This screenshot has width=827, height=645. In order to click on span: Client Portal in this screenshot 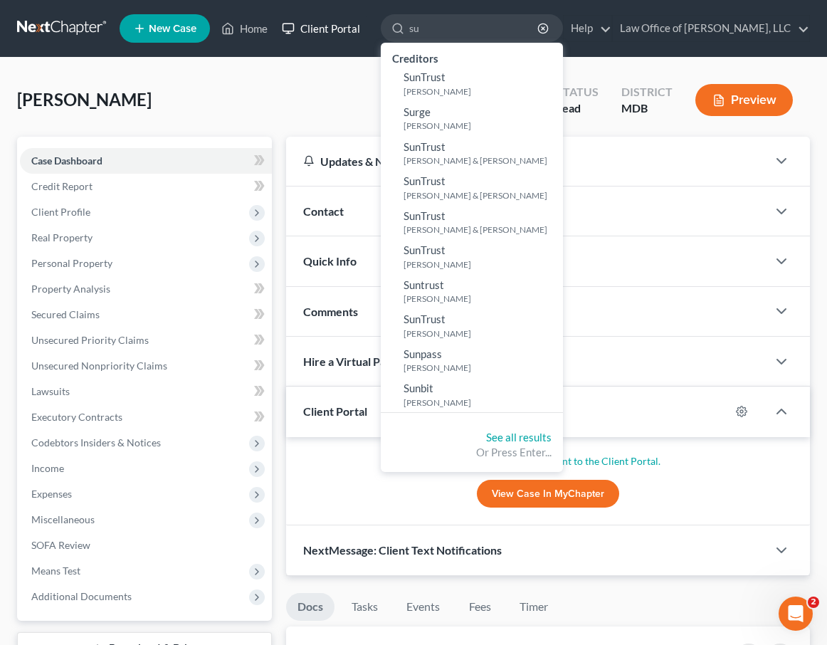, I will do `click(335, 411)`.